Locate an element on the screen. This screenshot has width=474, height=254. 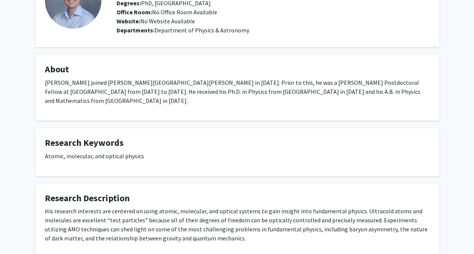
span: No Website Available is located at coordinates (156, 21).